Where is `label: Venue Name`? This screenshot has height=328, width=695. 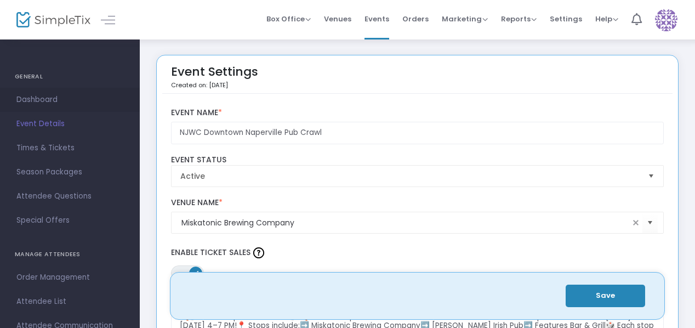
label: Venue Name is located at coordinates (417, 203).